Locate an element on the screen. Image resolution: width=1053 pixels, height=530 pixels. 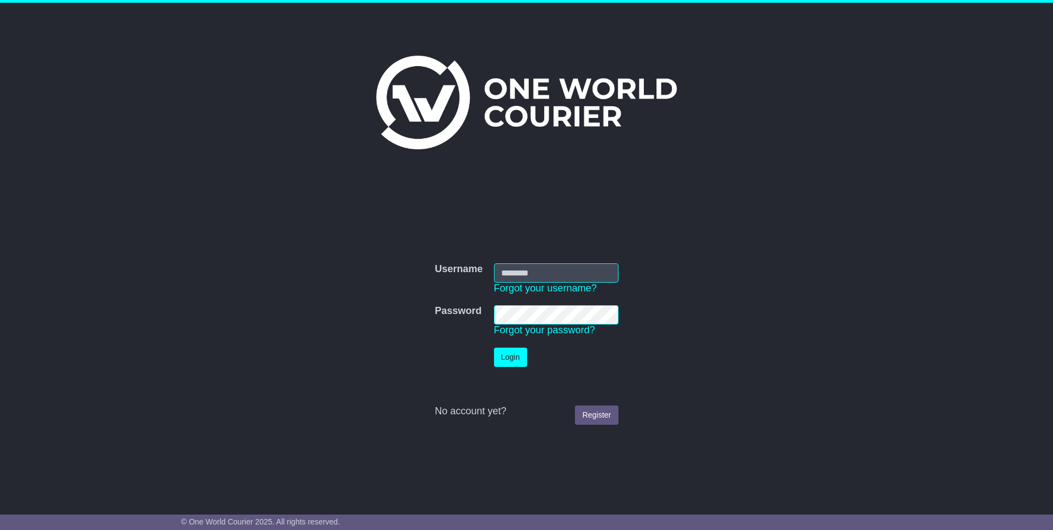
span: © One World Courier 2025. All rights reserved. is located at coordinates (261, 522).